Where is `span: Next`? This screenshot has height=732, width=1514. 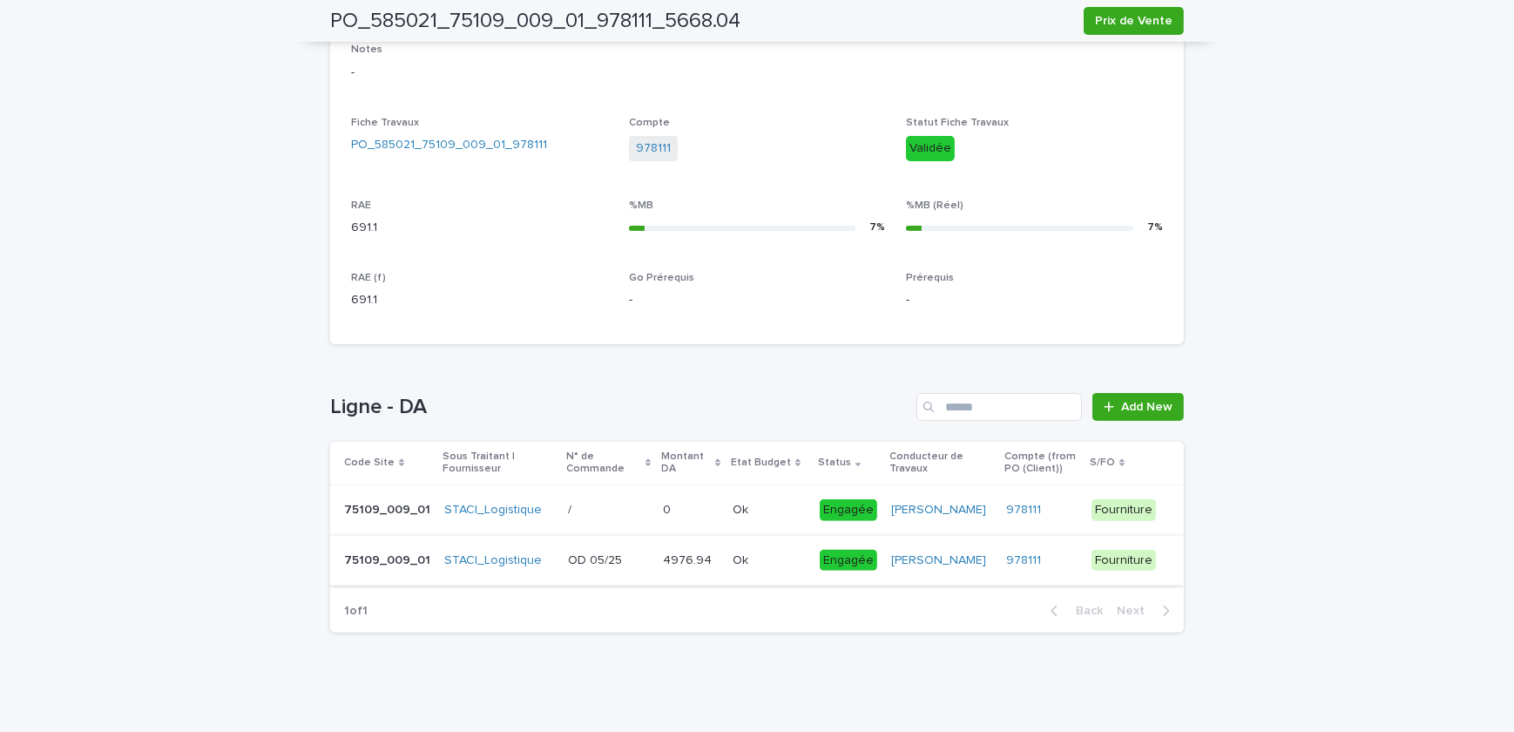
span: Next is located at coordinates (1136, 610).